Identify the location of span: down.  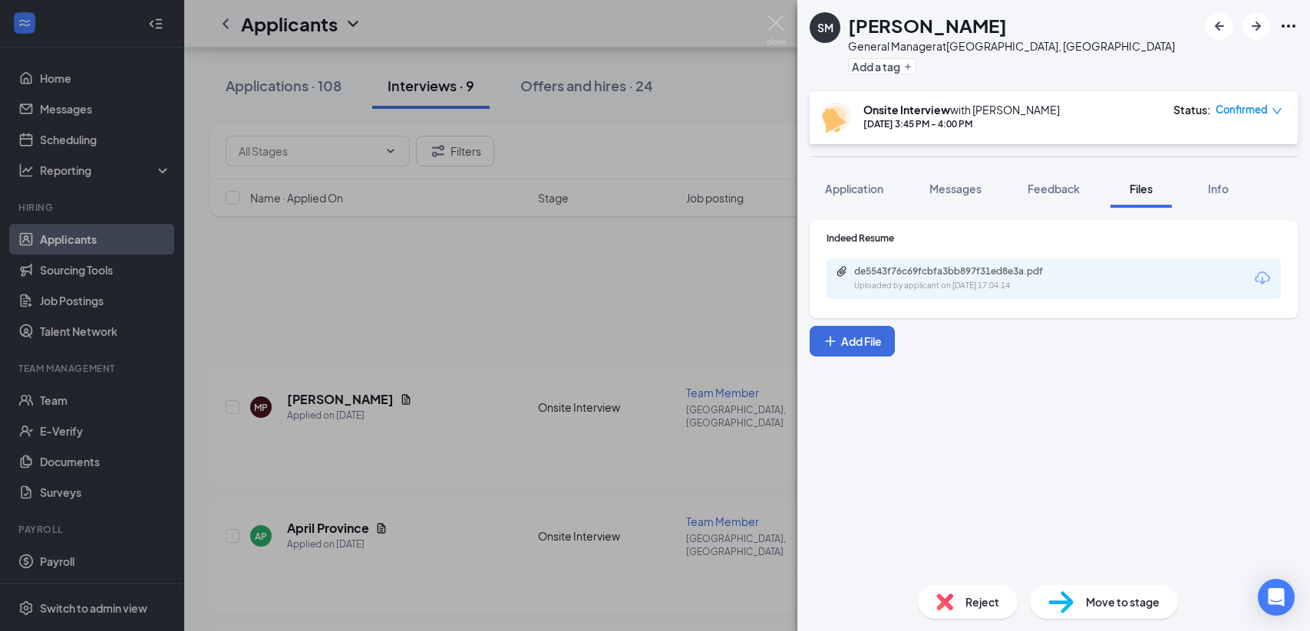
(1277, 111).